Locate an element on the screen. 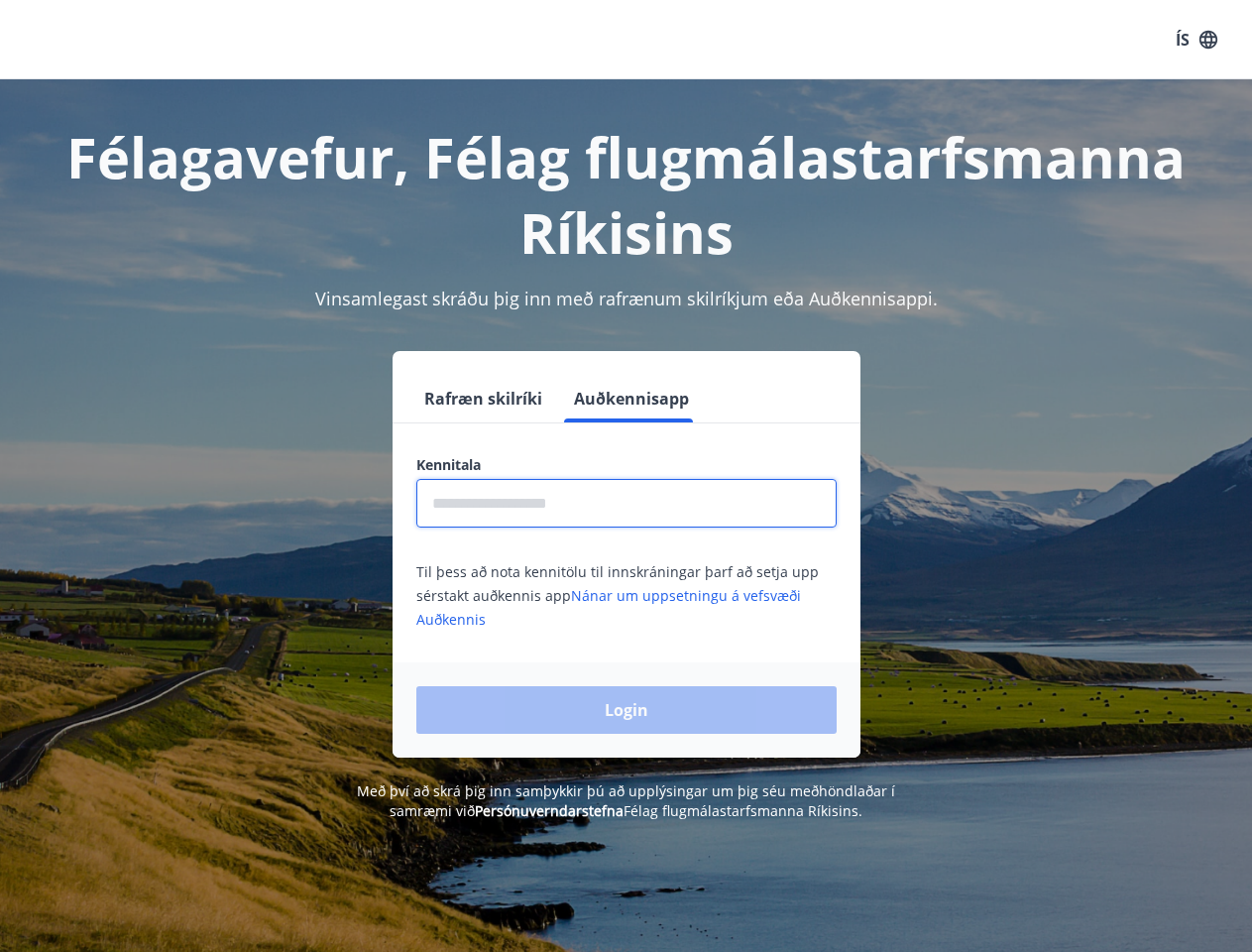 This screenshot has width=1252, height=952. h1: Félagavefur, Félag flugmálastarfsmanna Ríkisins is located at coordinates (626, 195).